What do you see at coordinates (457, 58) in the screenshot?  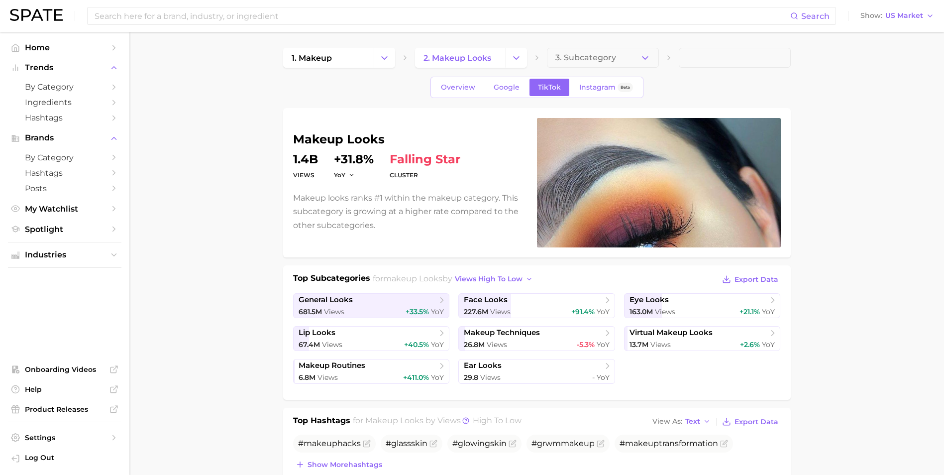 I see `span: 2. makeup looks` at bounding box center [457, 58].